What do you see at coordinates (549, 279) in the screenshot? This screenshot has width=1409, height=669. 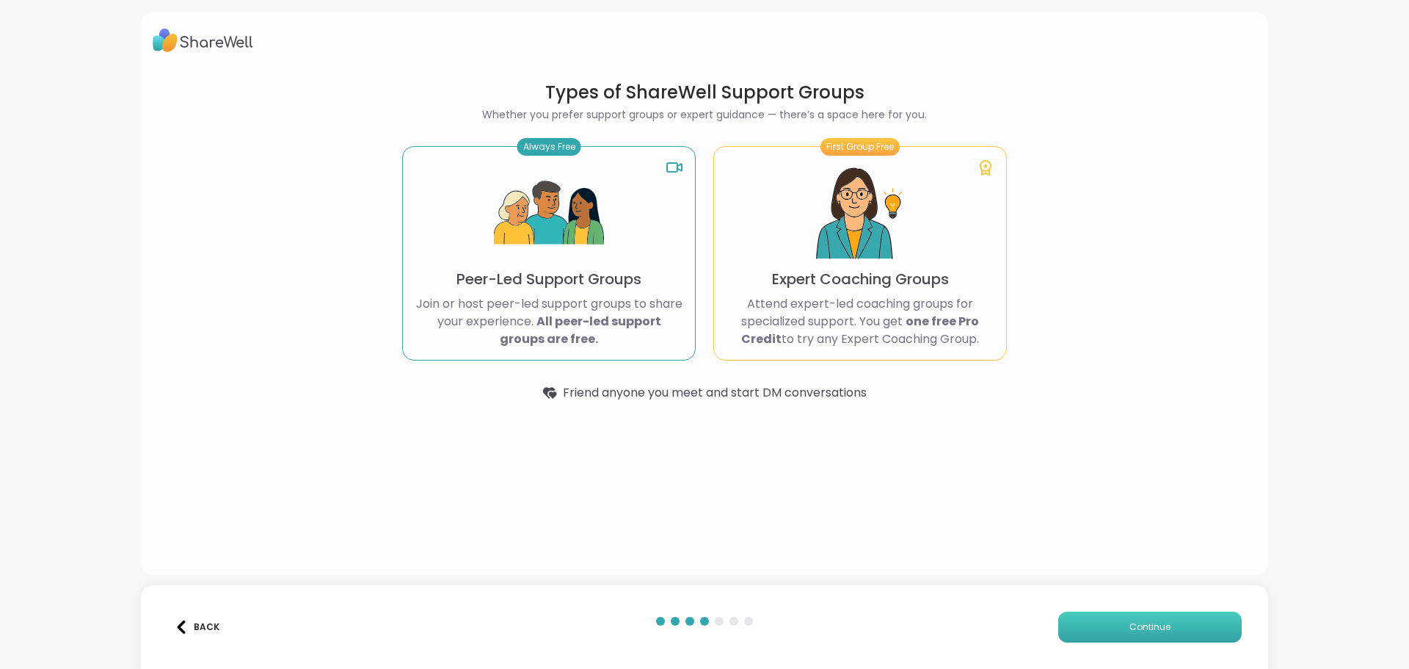 I see `p: Peer-Led Support Groups` at bounding box center [549, 279].